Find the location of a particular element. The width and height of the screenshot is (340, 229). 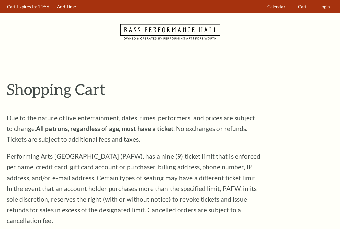

p: Shopping Cart is located at coordinates (170, 89).